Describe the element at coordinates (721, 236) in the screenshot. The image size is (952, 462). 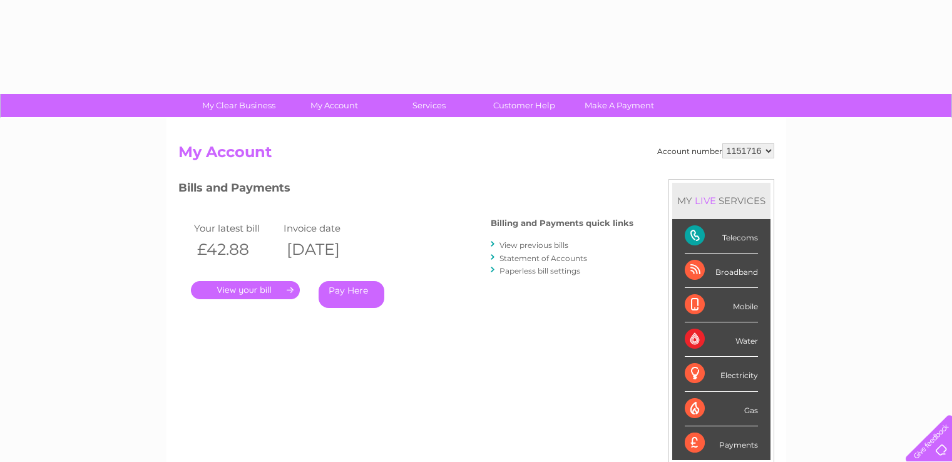
I see `div: Telecoms` at that location.